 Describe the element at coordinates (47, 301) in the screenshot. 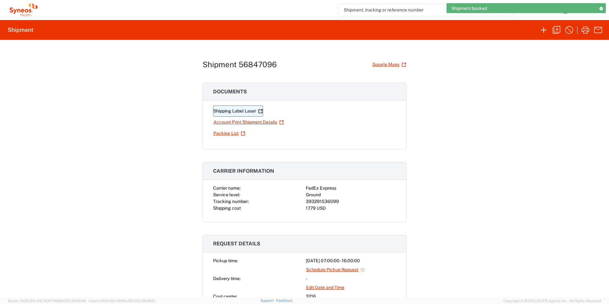

I see `span: Server: 2025.19.0-91c74307f99` at that location.